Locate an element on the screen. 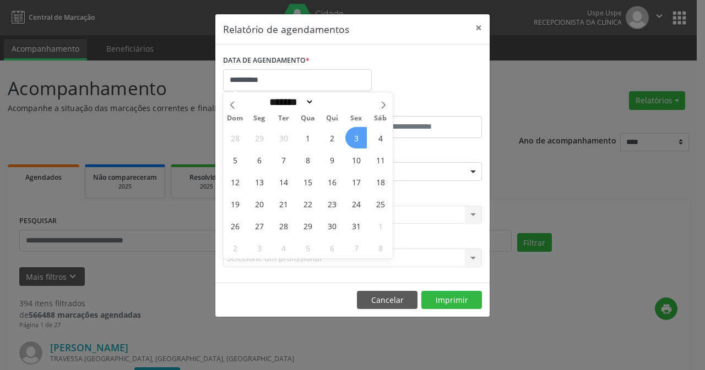 Image resolution: width=705 pixels, height=370 pixels. span: Novembro 4, 2025 is located at coordinates (283, 248).